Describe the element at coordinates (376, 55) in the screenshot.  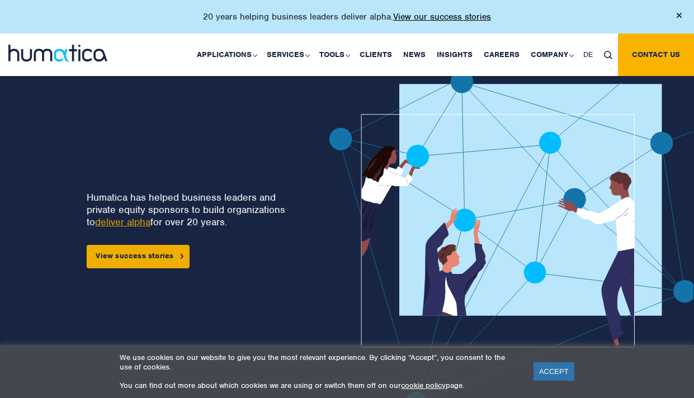
I see `a: Clients` at that location.